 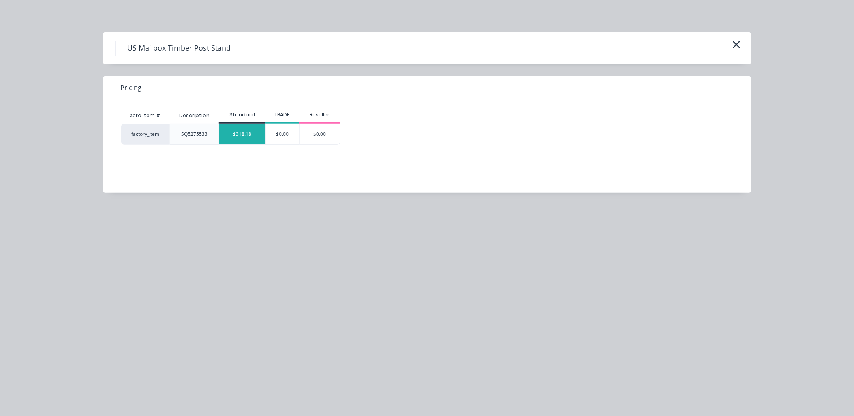 I want to click on div: Reseller, so click(x=320, y=115).